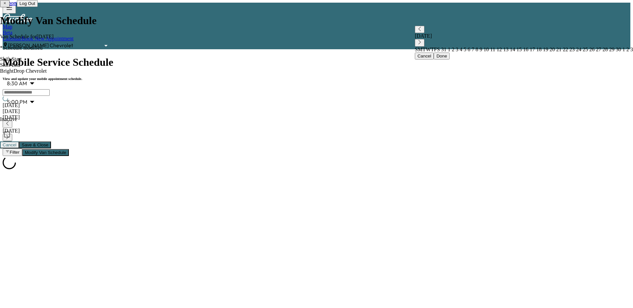 The height and width of the screenshot is (308, 633). I want to click on h1: Mobile Service Schedule, so click(316, 62).